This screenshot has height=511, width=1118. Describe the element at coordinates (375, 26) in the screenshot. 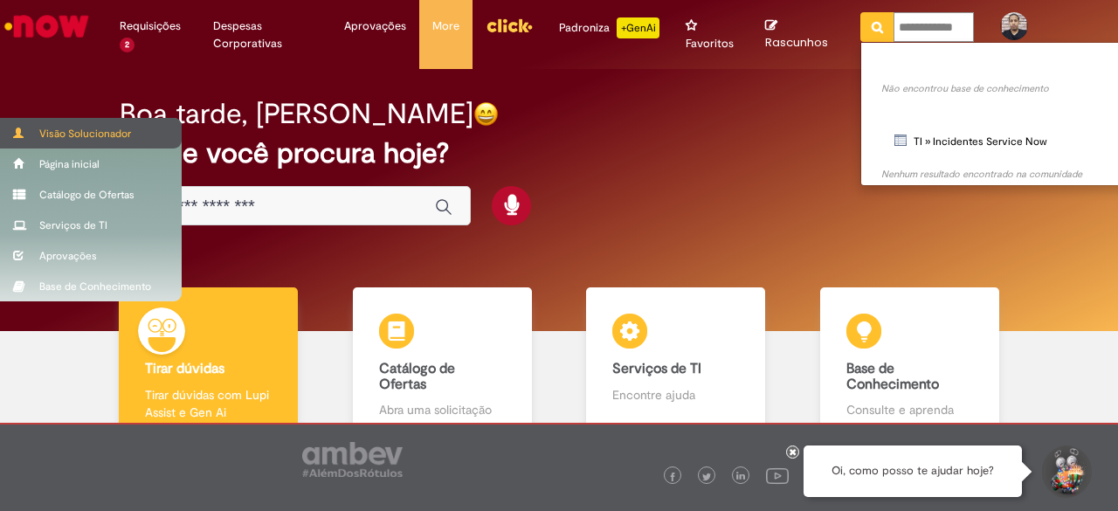

I see `span: Aprovações` at that location.